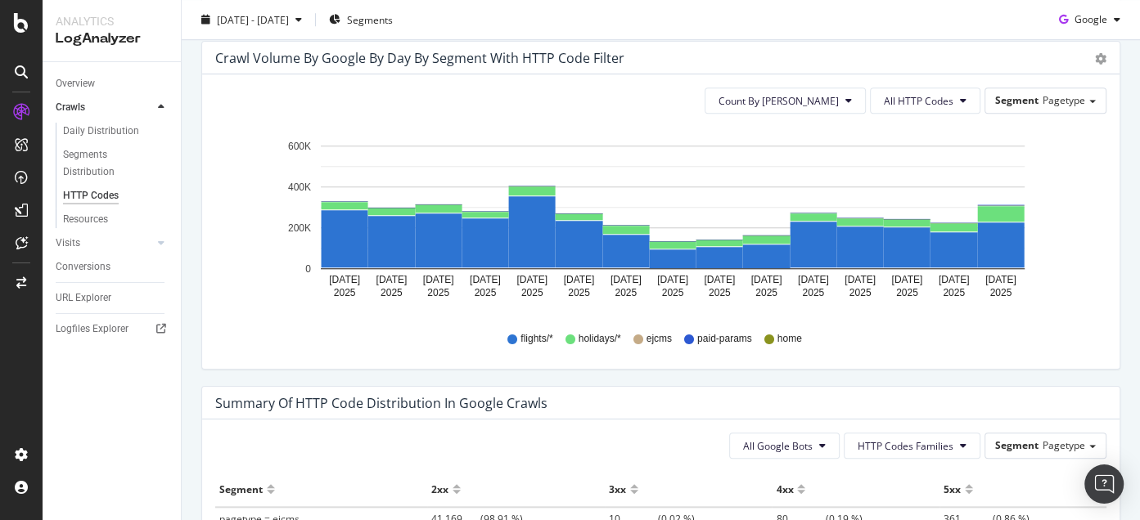 Image resolution: width=1140 pixels, height=520 pixels. What do you see at coordinates (600, 339) in the screenshot?
I see `span: holidays/*` at bounding box center [600, 339].